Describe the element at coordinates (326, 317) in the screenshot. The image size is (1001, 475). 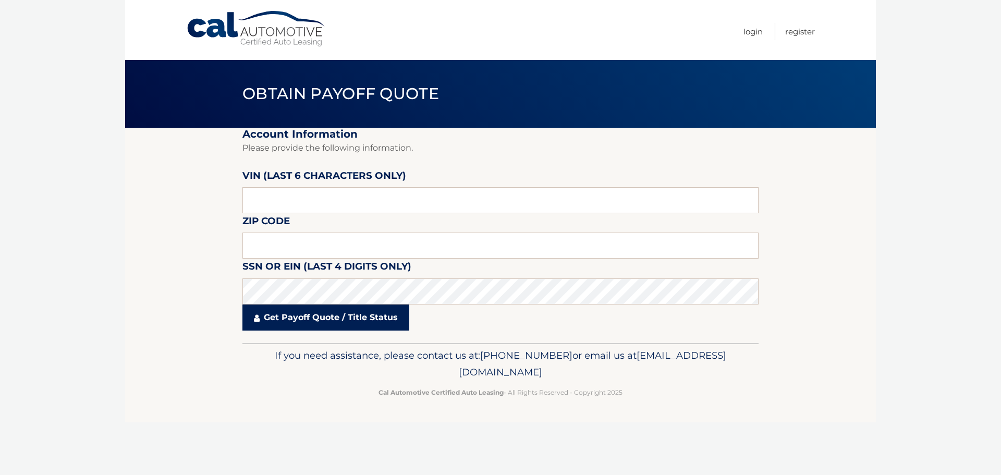
I see `a: Get Payoff Quote / Title Status` at that location.